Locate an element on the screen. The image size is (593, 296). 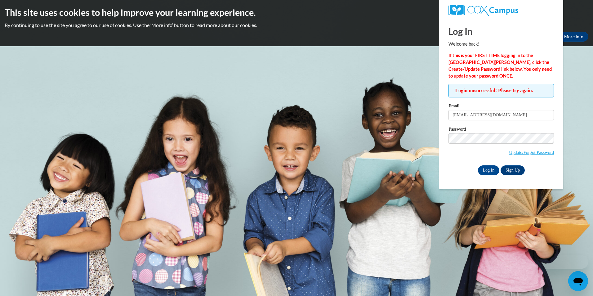
input: Log In is located at coordinates (489, 170).